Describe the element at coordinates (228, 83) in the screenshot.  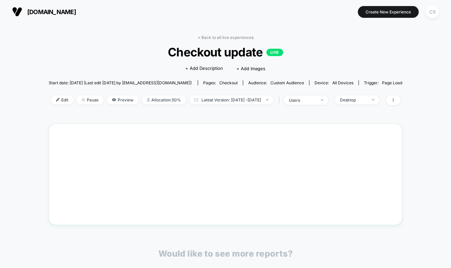
I see `span: checkout` at that location.